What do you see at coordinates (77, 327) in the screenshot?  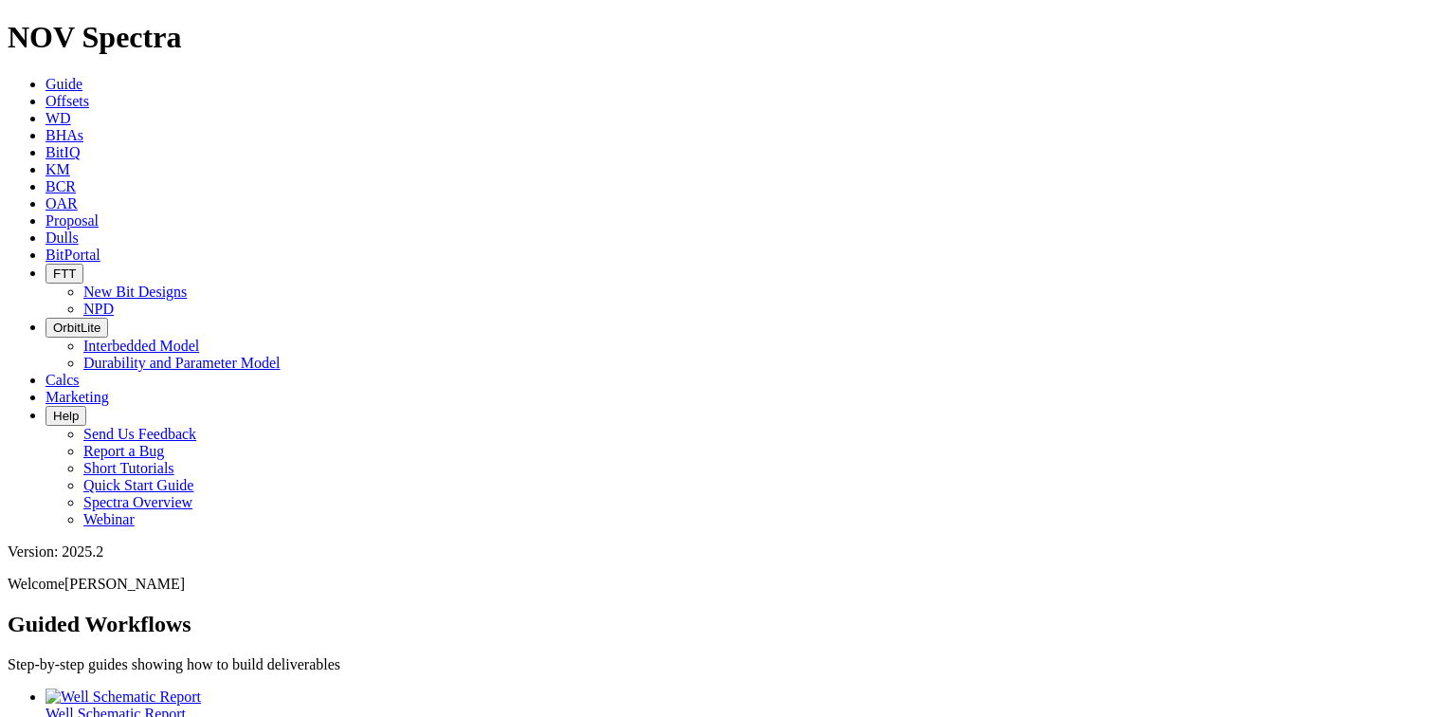 I see `span: OrbitLite` at bounding box center [77, 327].